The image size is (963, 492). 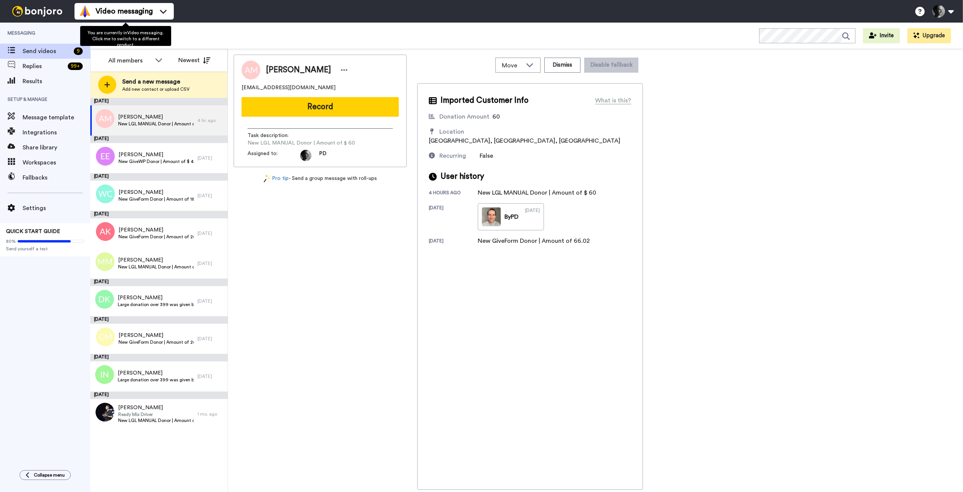 What do you see at coordinates (105, 374) in the screenshot?
I see `img: in.png` at bounding box center [105, 374].